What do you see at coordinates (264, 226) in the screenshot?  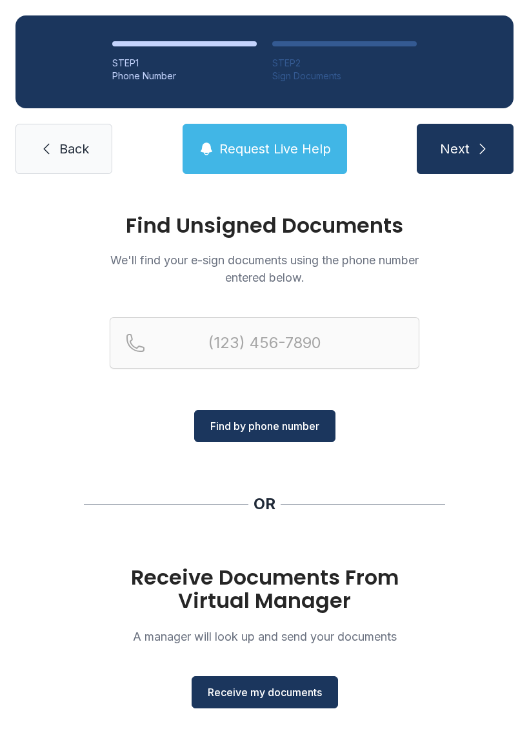 I see `h1: Find Unsigned Documents` at bounding box center [264, 226].